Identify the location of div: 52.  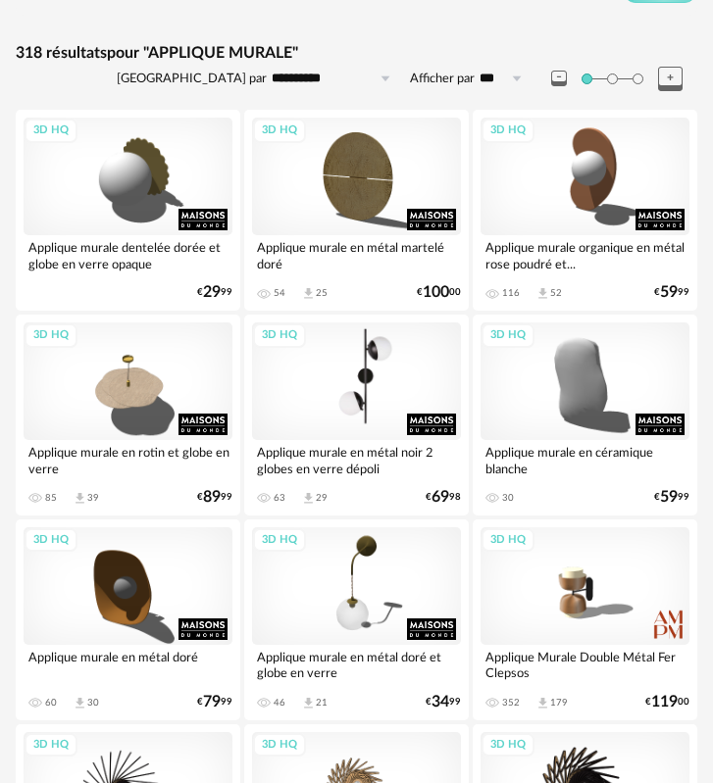
(556, 293).